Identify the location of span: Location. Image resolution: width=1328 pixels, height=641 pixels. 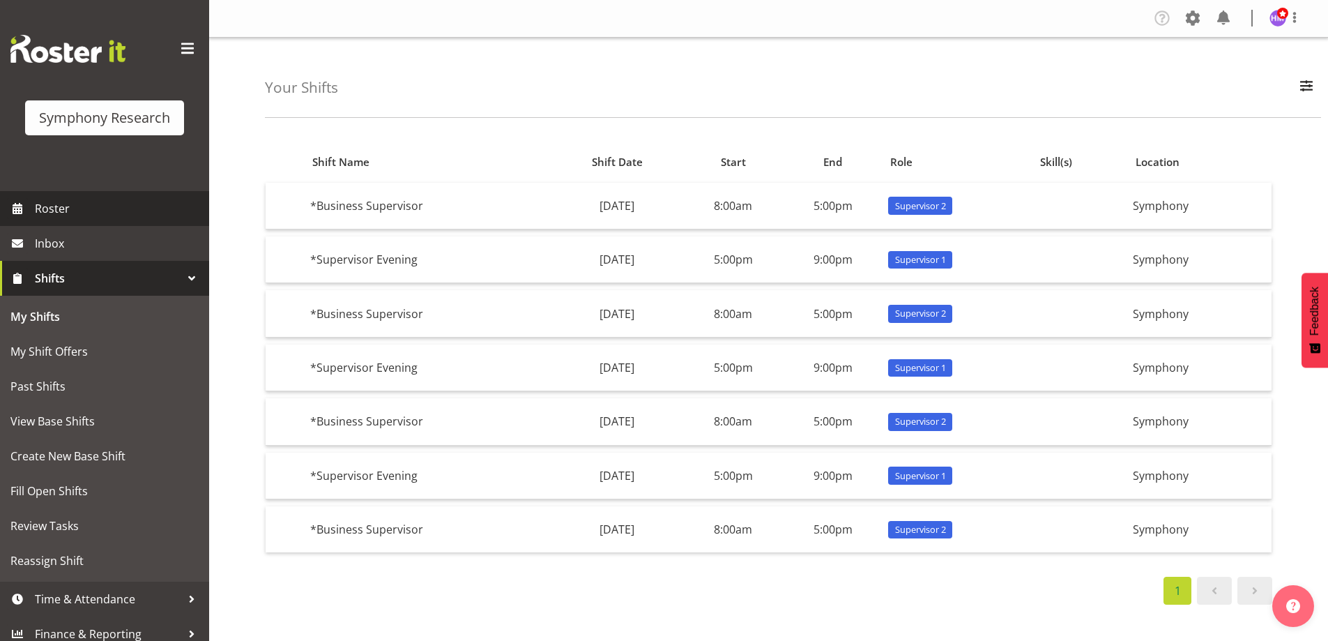
(1157, 162).